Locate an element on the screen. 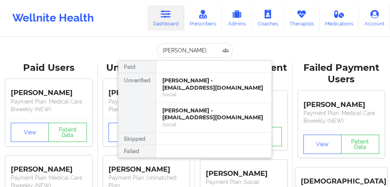 The height and width of the screenshot is (187, 390). div: Paid Users is located at coordinates (49, 68).